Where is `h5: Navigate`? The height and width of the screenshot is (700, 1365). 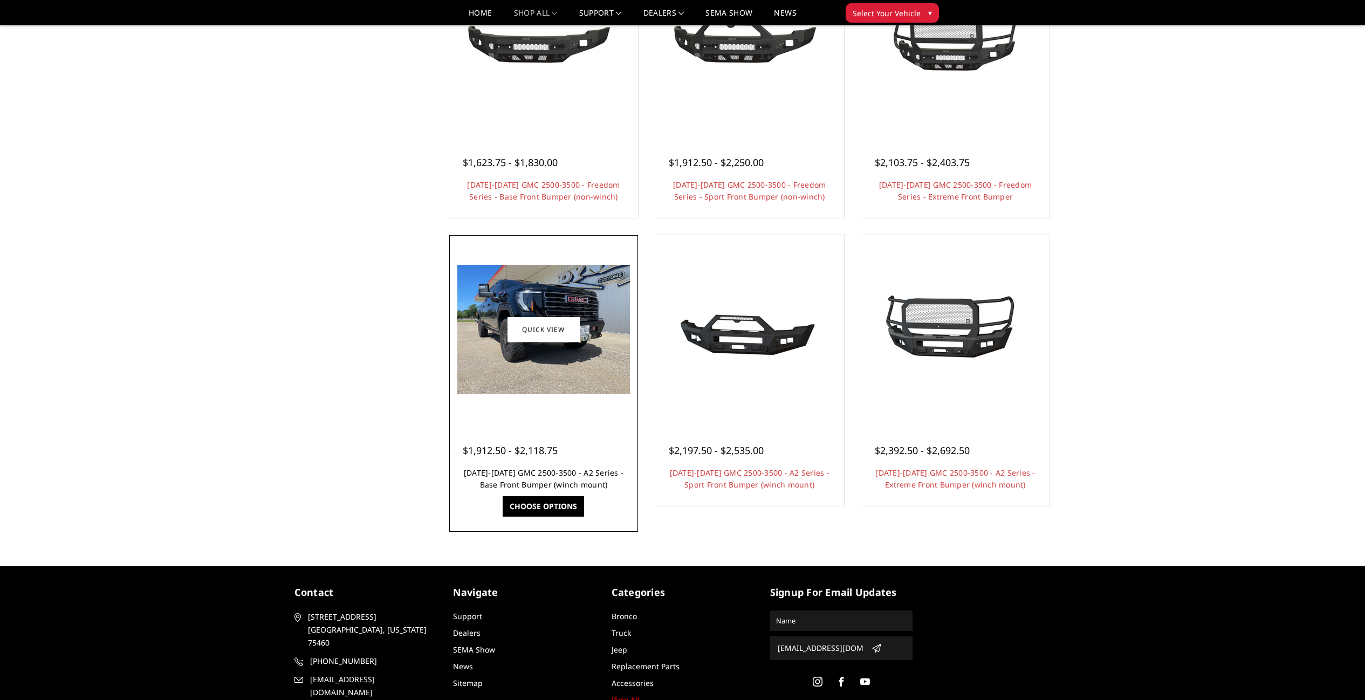 h5: Navigate is located at coordinates (524, 592).